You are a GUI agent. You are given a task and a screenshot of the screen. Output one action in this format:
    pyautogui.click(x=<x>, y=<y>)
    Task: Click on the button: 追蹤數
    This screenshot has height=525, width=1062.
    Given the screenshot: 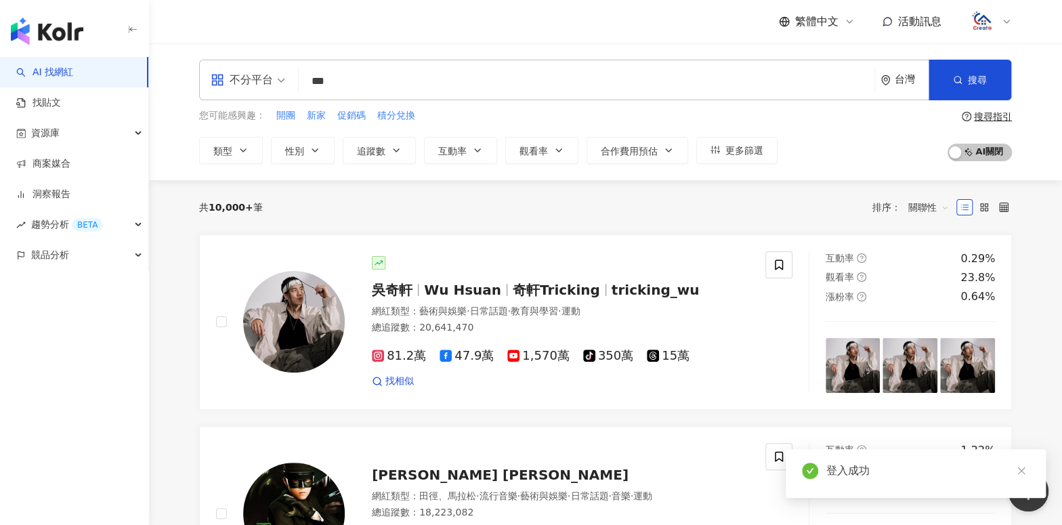 What is the action you would take?
    pyautogui.click(x=379, y=150)
    